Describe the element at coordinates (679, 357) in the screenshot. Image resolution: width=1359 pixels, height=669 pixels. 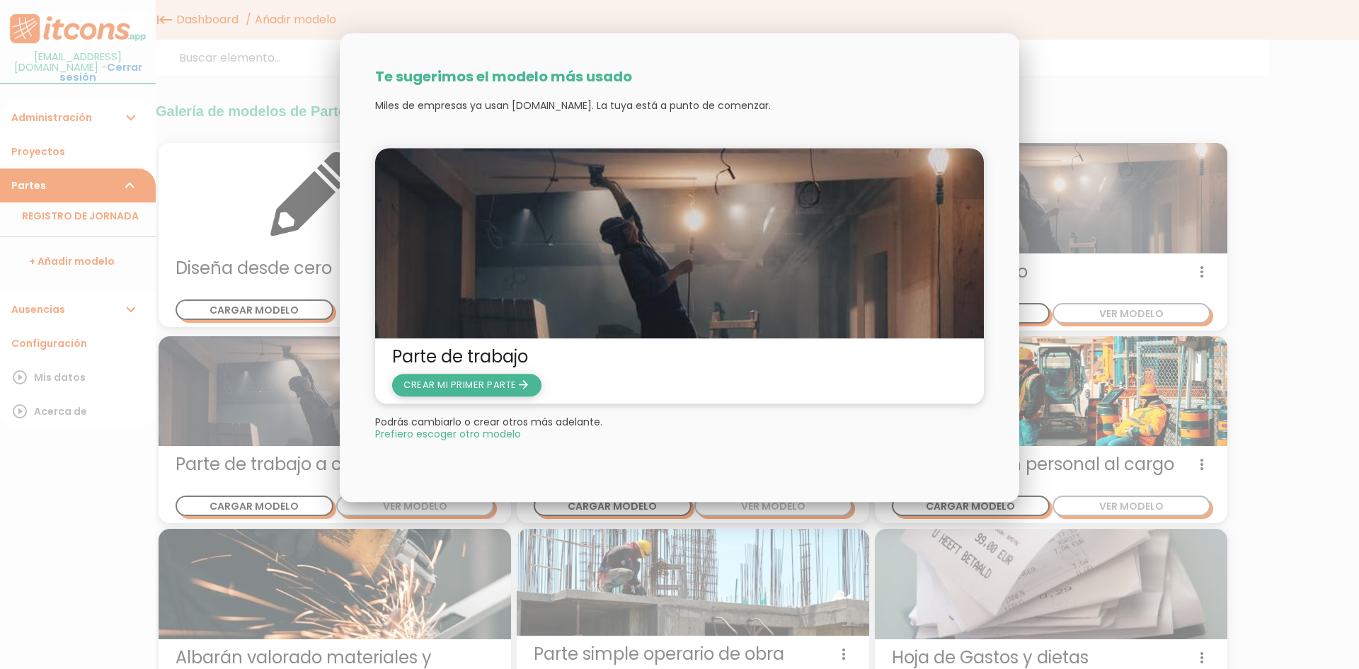
I see `span: Parte de trabajo` at that location.